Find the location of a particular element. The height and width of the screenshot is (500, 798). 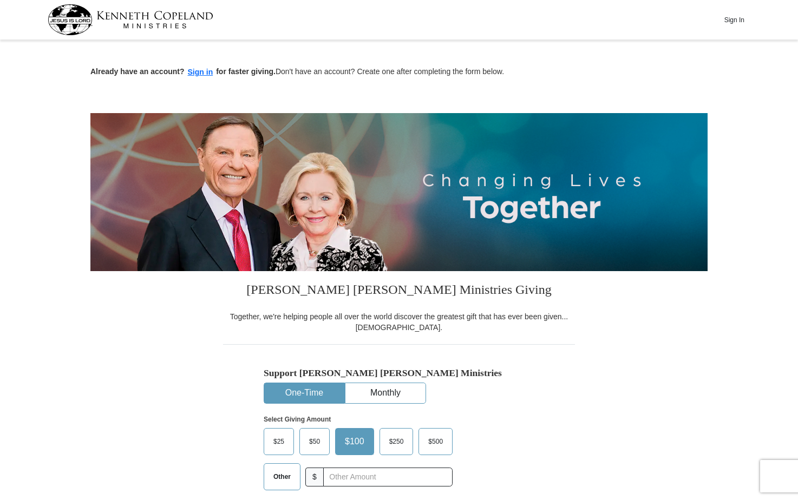

strong: Select Giving Amount is located at coordinates (297, 420).